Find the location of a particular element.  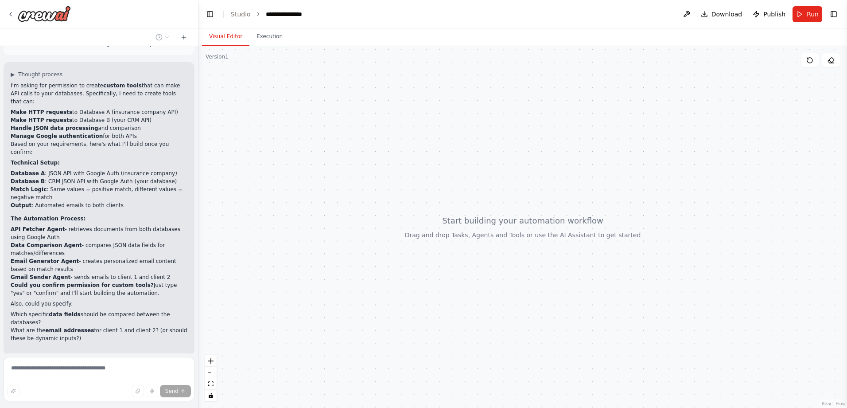

a: Studio is located at coordinates (241, 14).